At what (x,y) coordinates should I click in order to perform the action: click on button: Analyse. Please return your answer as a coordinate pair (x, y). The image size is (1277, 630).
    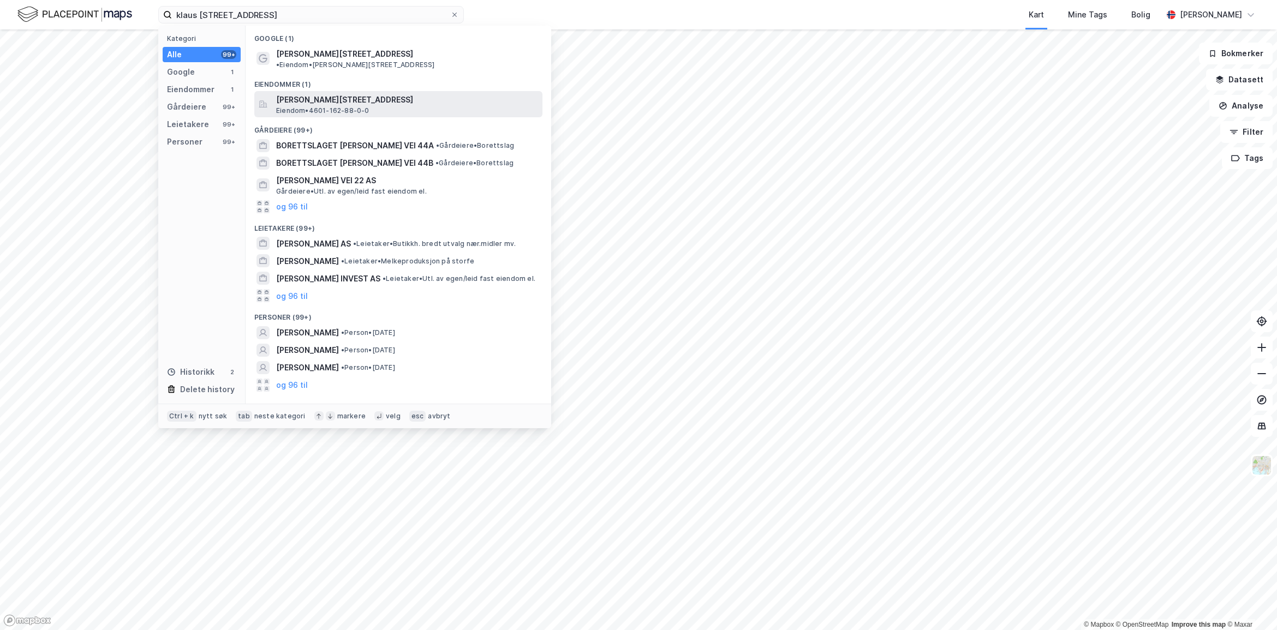
    Looking at the image, I should click on (1241, 106).